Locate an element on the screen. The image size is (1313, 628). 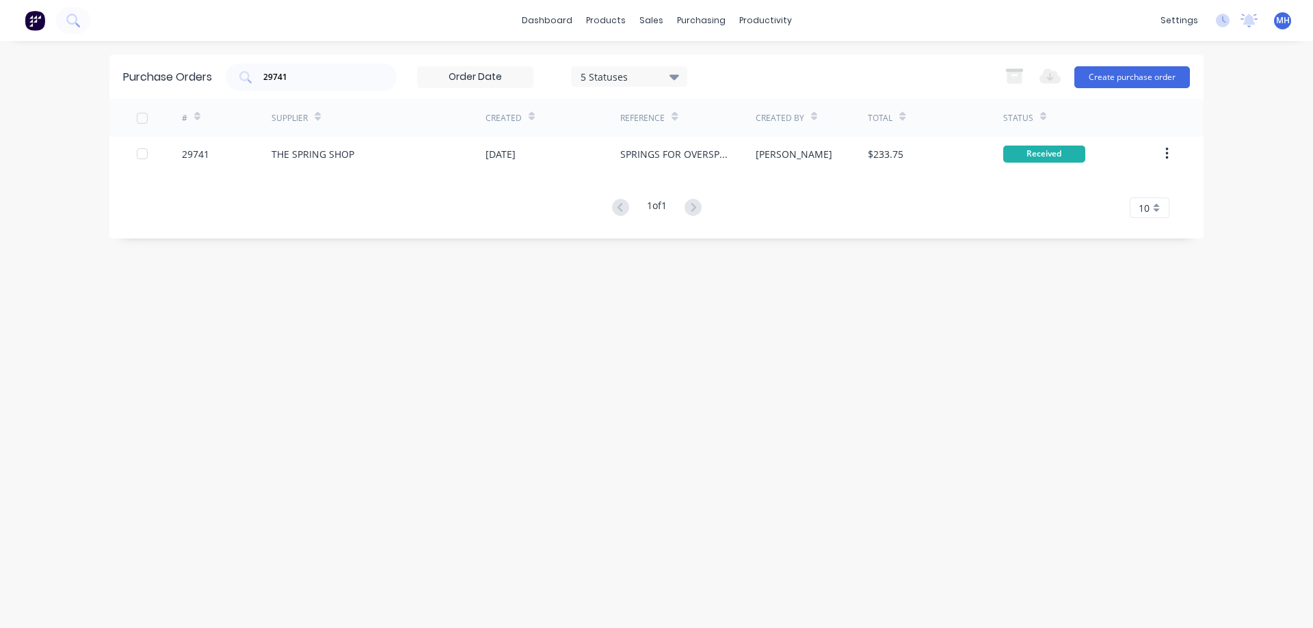
span: MH is located at coordinates (1282, 21).